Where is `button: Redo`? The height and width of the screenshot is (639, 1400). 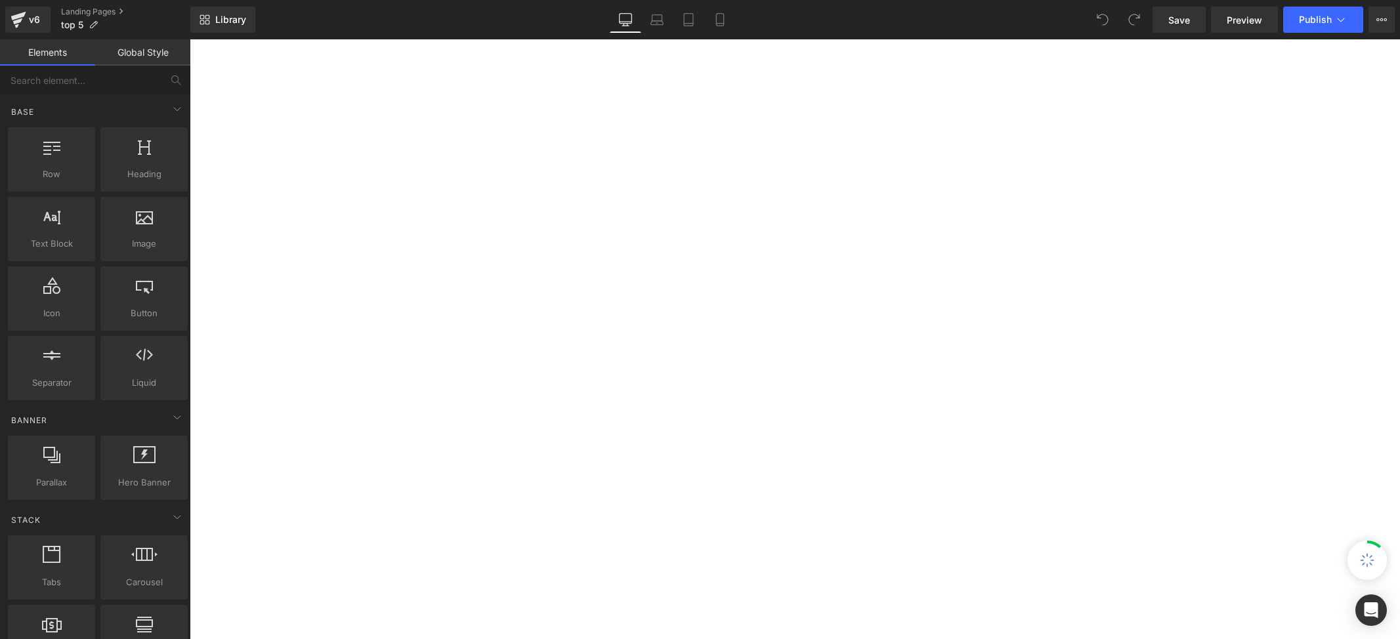 button: Redo is located at coordinates (1135, 20).